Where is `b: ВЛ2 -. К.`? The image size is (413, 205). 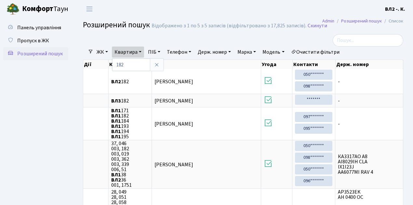
b: ВЛ2 -. К. is located at coordinates (396, 9).